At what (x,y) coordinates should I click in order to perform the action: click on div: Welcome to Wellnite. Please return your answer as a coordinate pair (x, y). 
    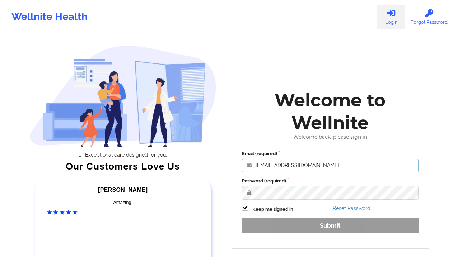
    Looking at the image, I should click on (330, 112).